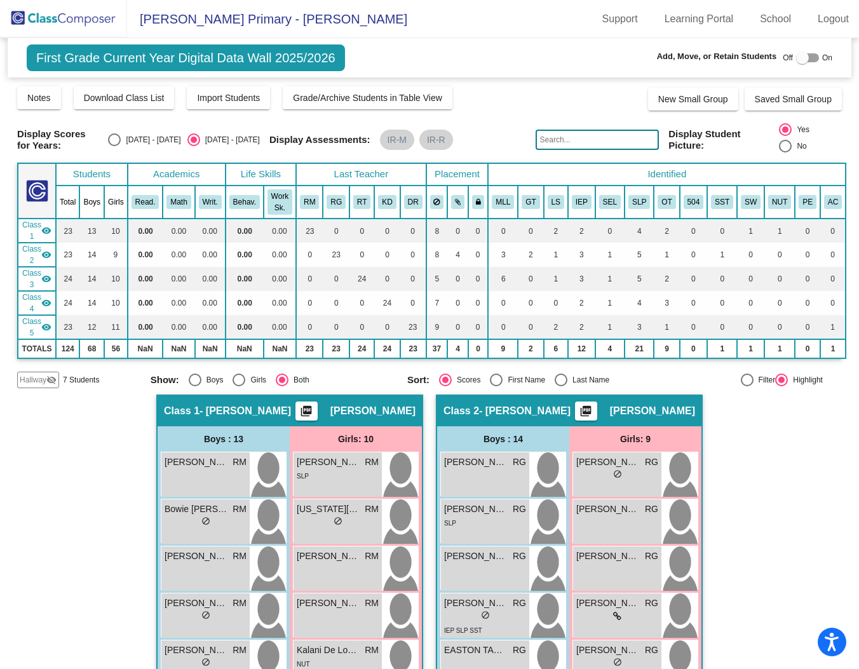  What do you see at coordinates (586, 411) in the screenshot?
I see `button: Print Students Details` at bounding box center [586, 411].